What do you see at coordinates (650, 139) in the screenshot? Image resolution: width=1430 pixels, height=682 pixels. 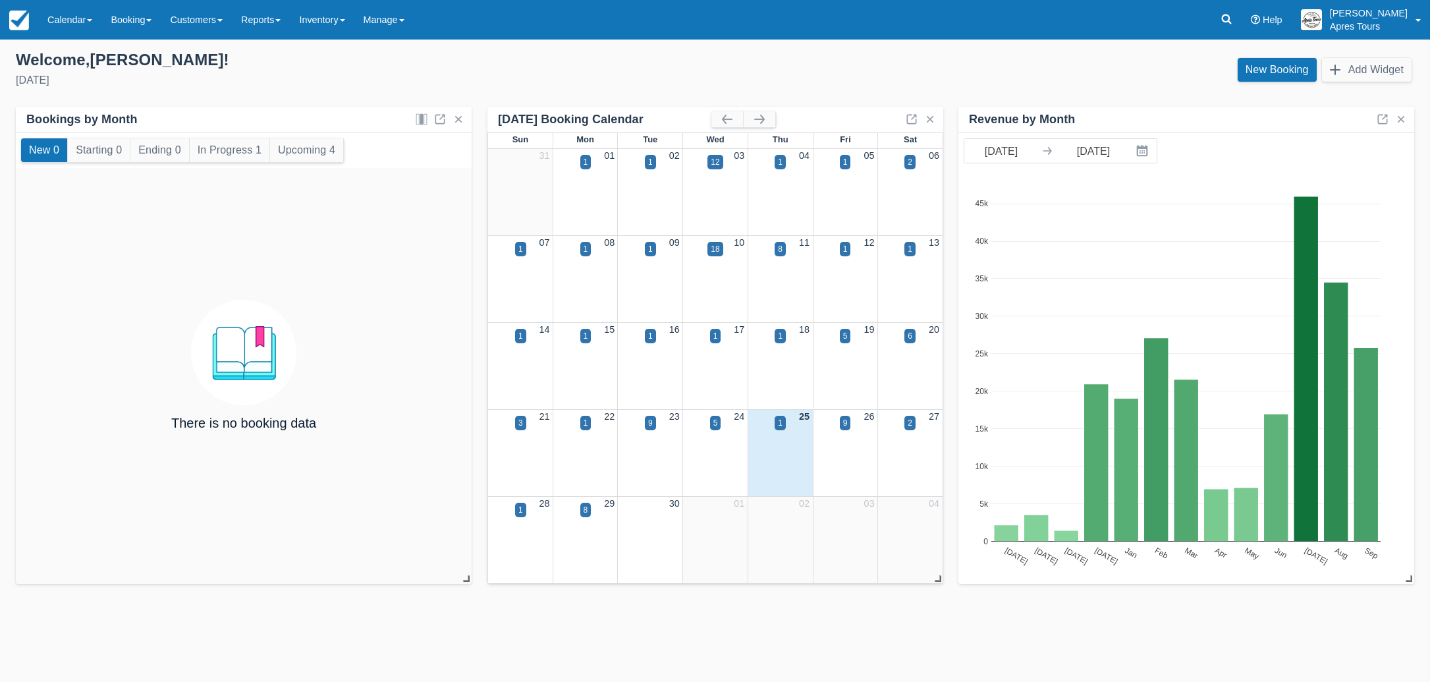 I see `span: Tue` at bounding box center [650, 139].